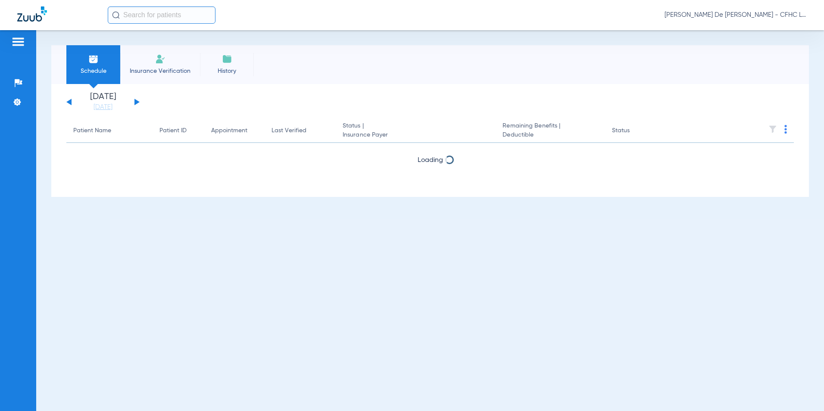  What do you see at coordinates (634, 131) in the screenshot?
I see `th: Status` at bounding box center [634, 131].